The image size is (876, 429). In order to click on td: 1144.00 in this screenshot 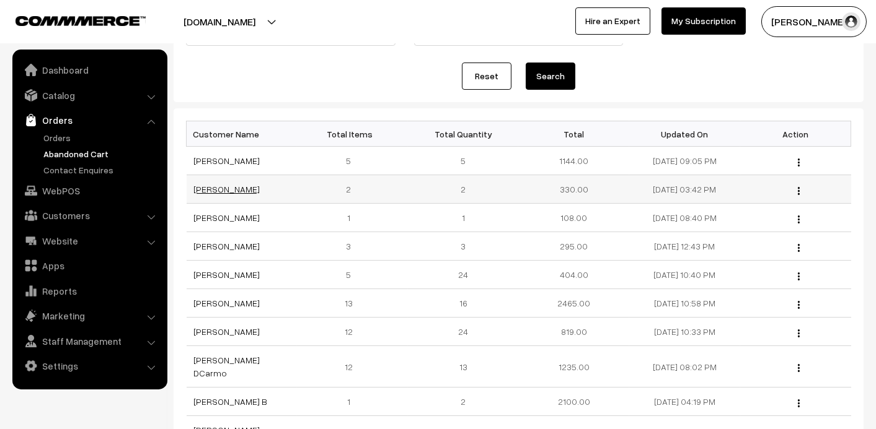, I will do `click(573, 161)`.